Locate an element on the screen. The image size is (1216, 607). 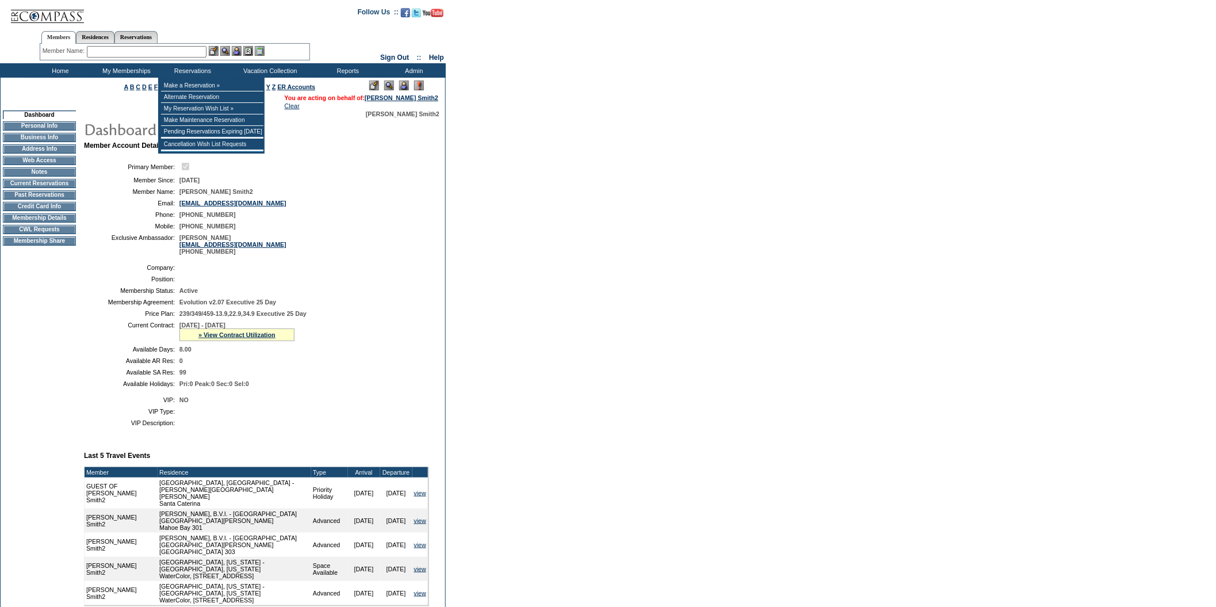
span: Active is located at coordinates (189, 290).